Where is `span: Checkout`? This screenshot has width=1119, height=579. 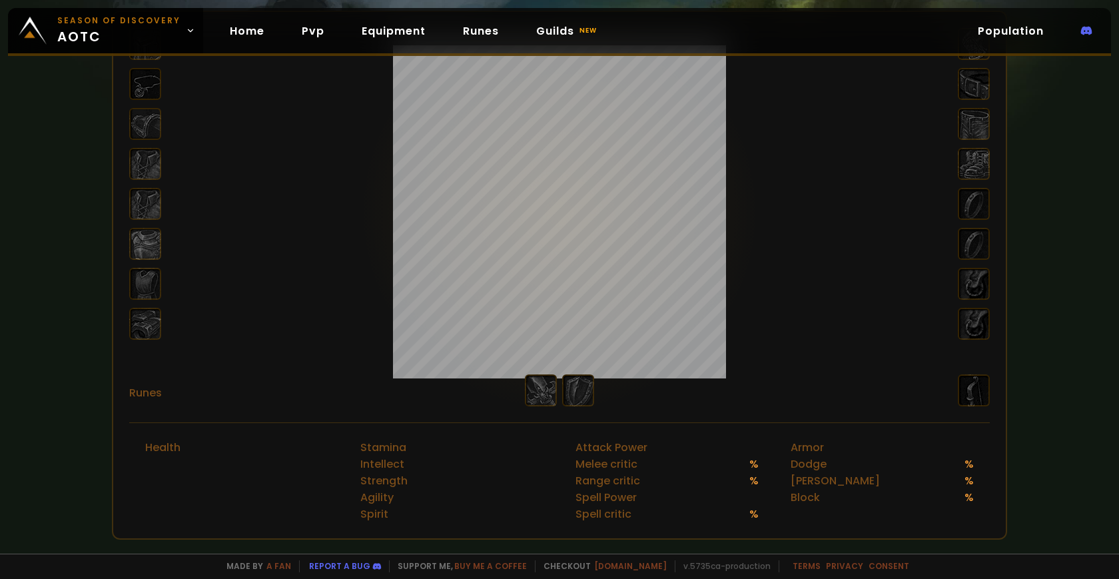 span: Checkout is located at coordinates (601, 566).